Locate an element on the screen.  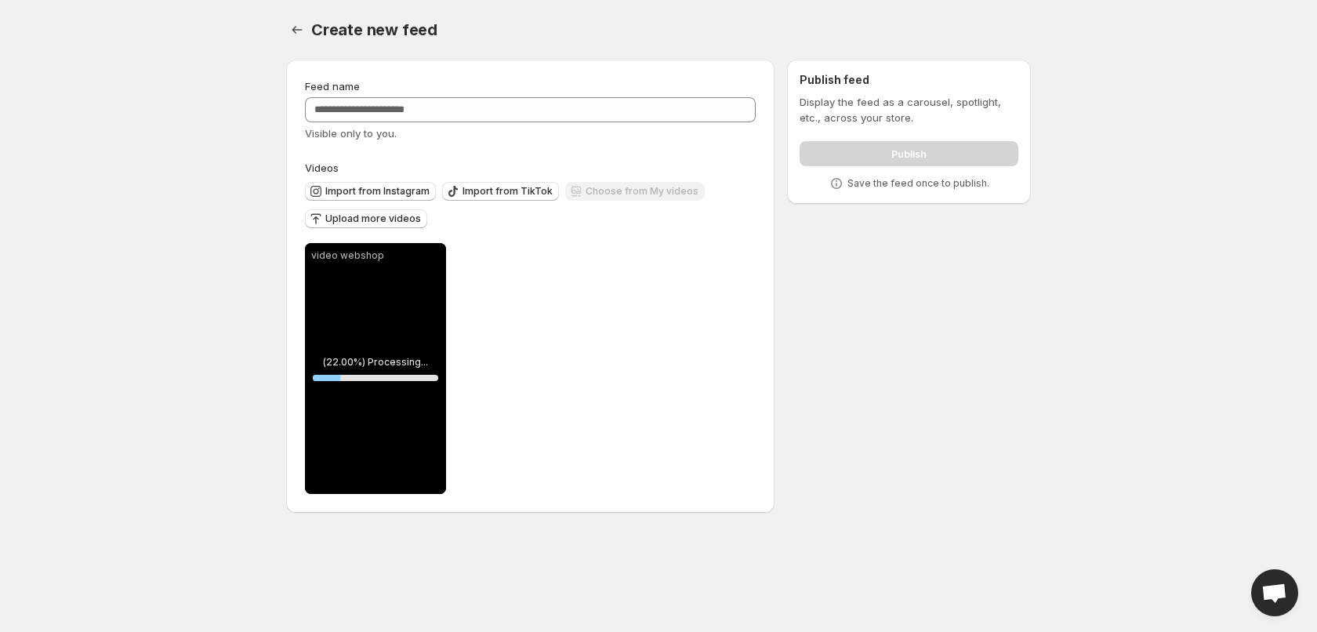
button: Import from TikTok is located at coordinates (500, 191).